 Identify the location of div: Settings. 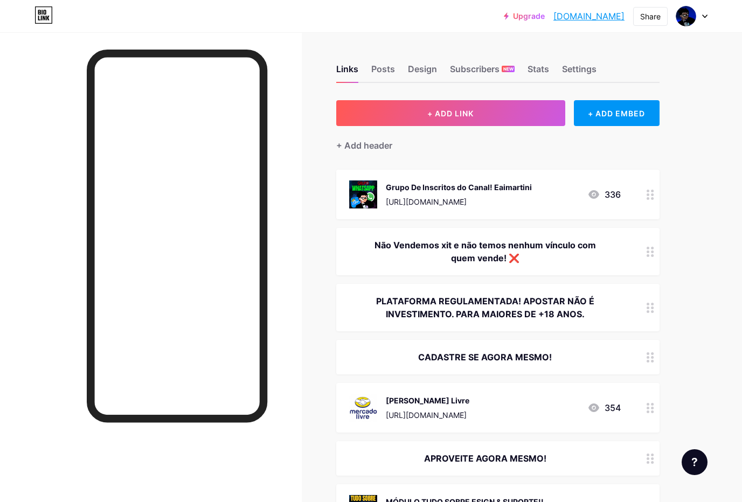
(579, 72).